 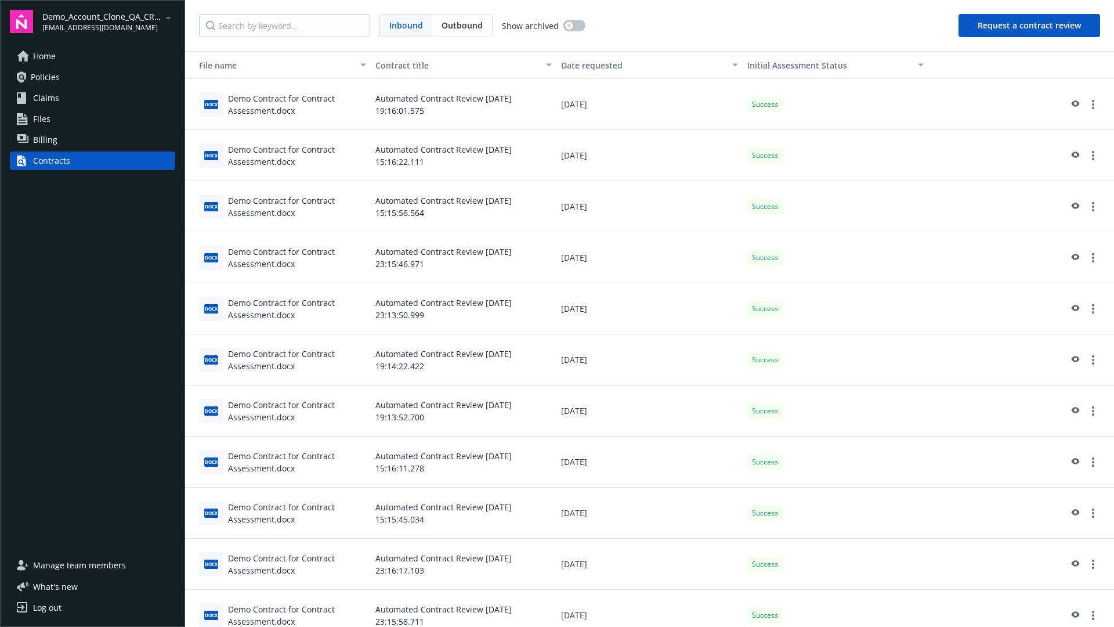 What do you see at coordinates (272, 65) in the screenshot?
I see `div: File name` at bounding box center [272, 65].